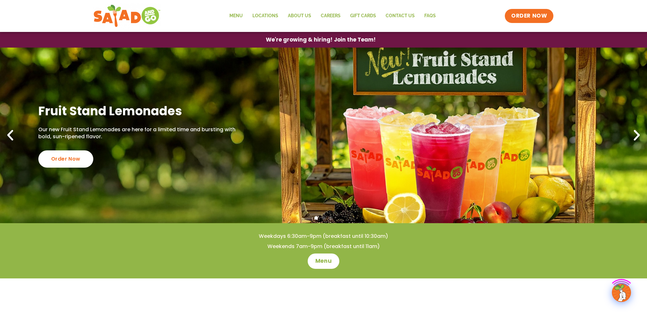  What do you see at coordinates (265, 16) in the screenshot?
I see `a: Locations` at bounding box center [265, 16].